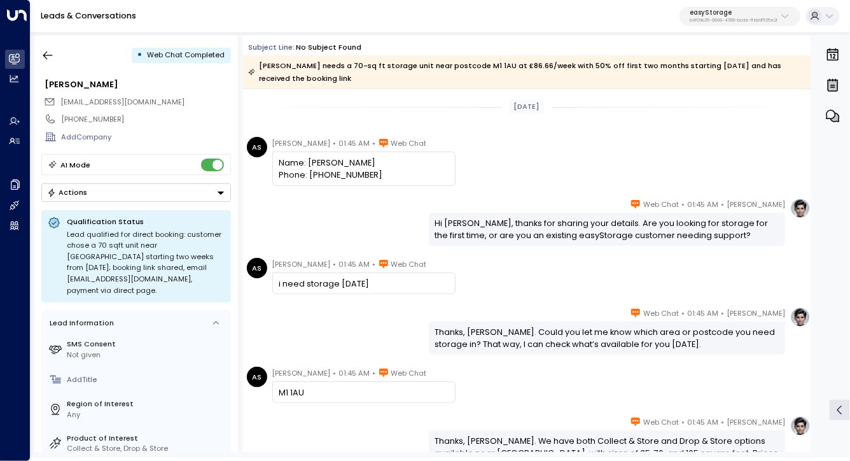 This screenshot has width=850, height=461. Describe the element at coordinates (146, 221) in the screenshot. I see `p: Qualification Status` at that location.